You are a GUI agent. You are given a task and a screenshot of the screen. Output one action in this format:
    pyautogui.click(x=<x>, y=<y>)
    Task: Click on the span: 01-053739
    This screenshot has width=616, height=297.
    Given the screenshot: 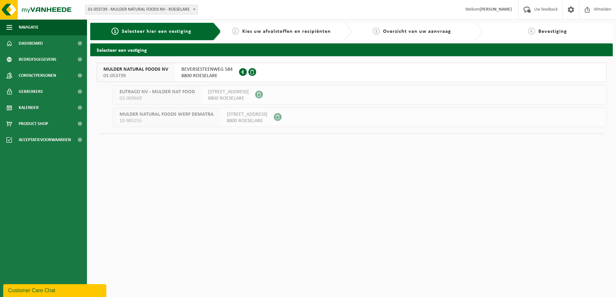 What is the action you would take?
    pyautogui.click(x=136, y=76)
    